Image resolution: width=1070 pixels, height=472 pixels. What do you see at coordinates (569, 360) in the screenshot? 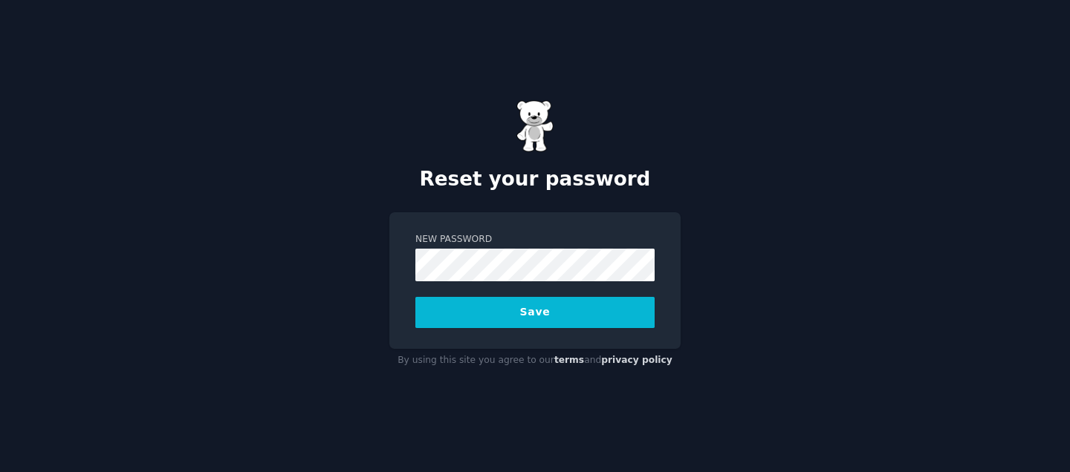
I see `a: terms` at bounding box center [569, 360].